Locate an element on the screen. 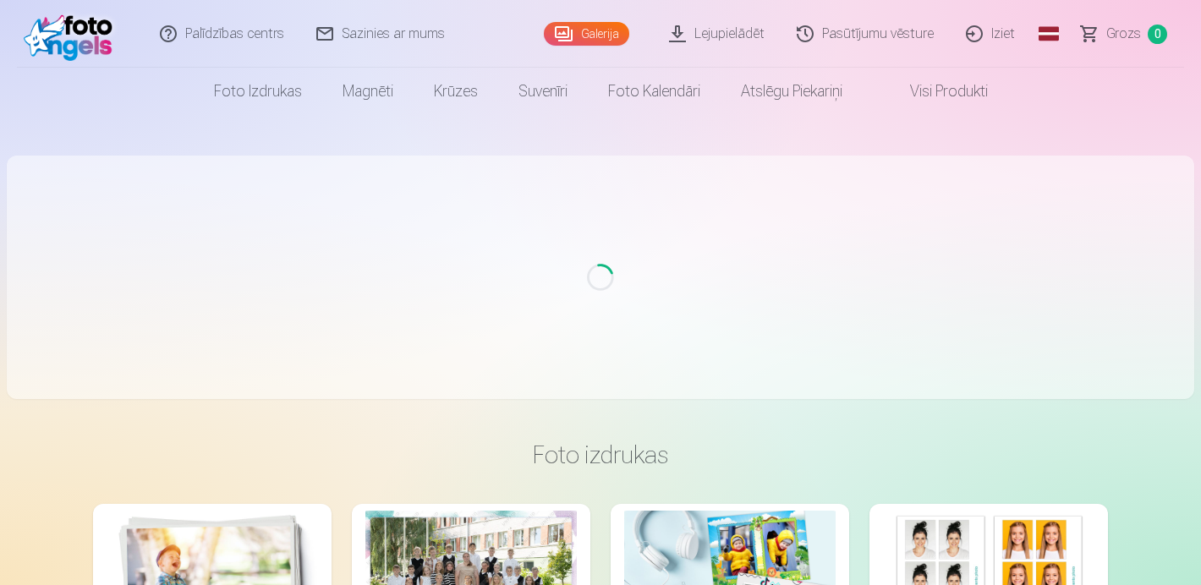 The width and height of the screenshot is (1201, 585). h3: Foto izdrukas is located at coordinates (601, 455).